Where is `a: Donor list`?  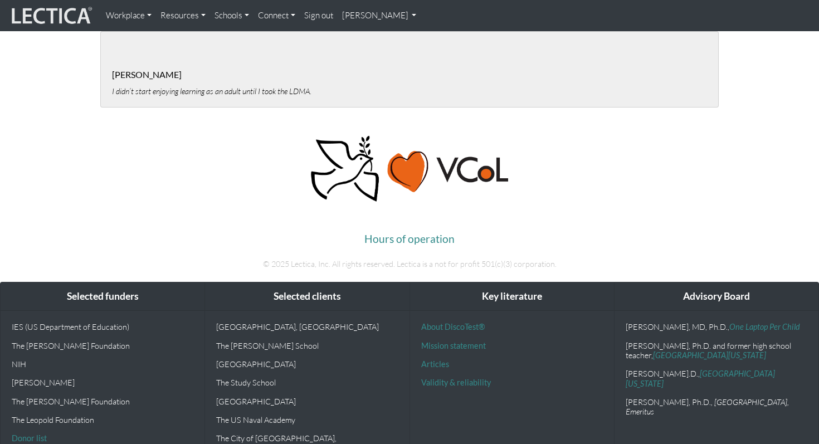 a: Donor list is located at coordinates (29, 438).